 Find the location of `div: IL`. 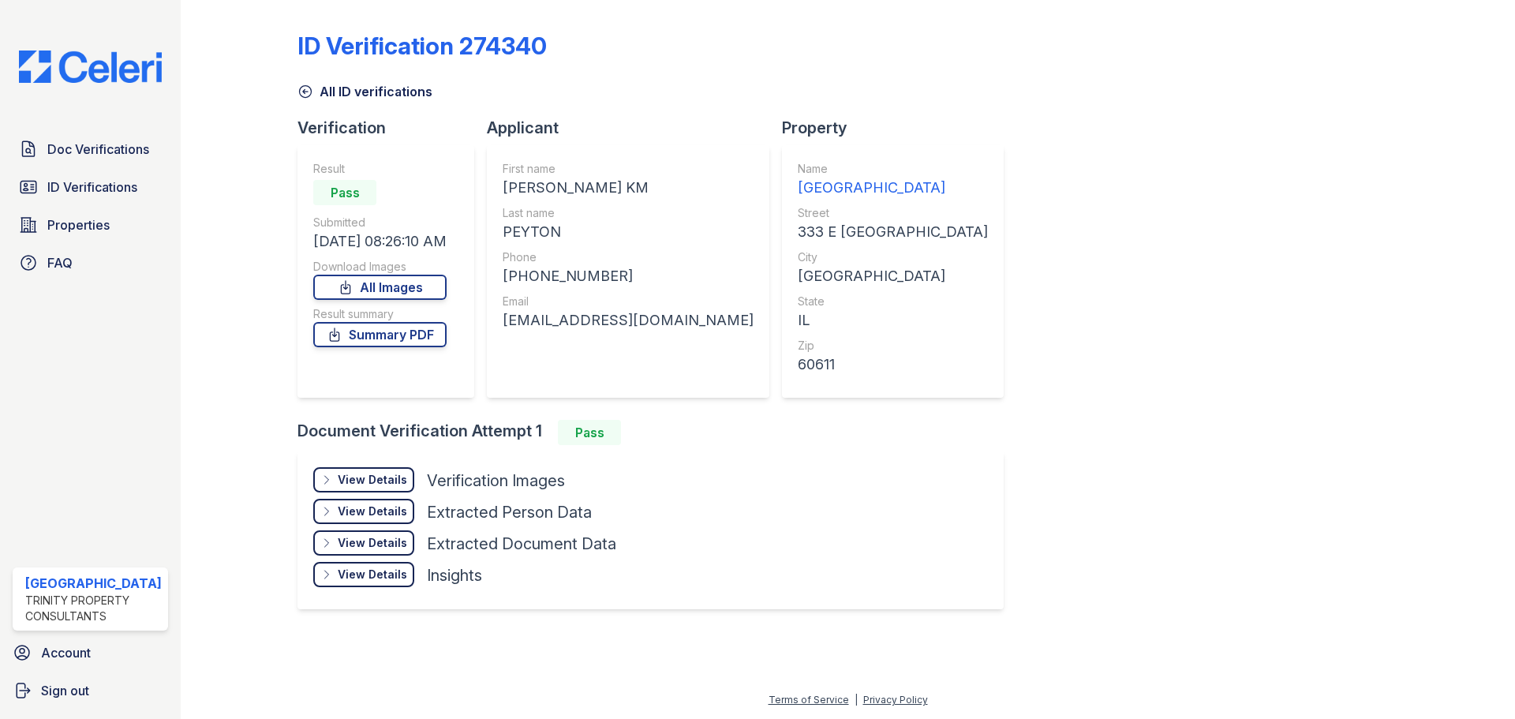

div: IL is located at coordinates (892, 320).